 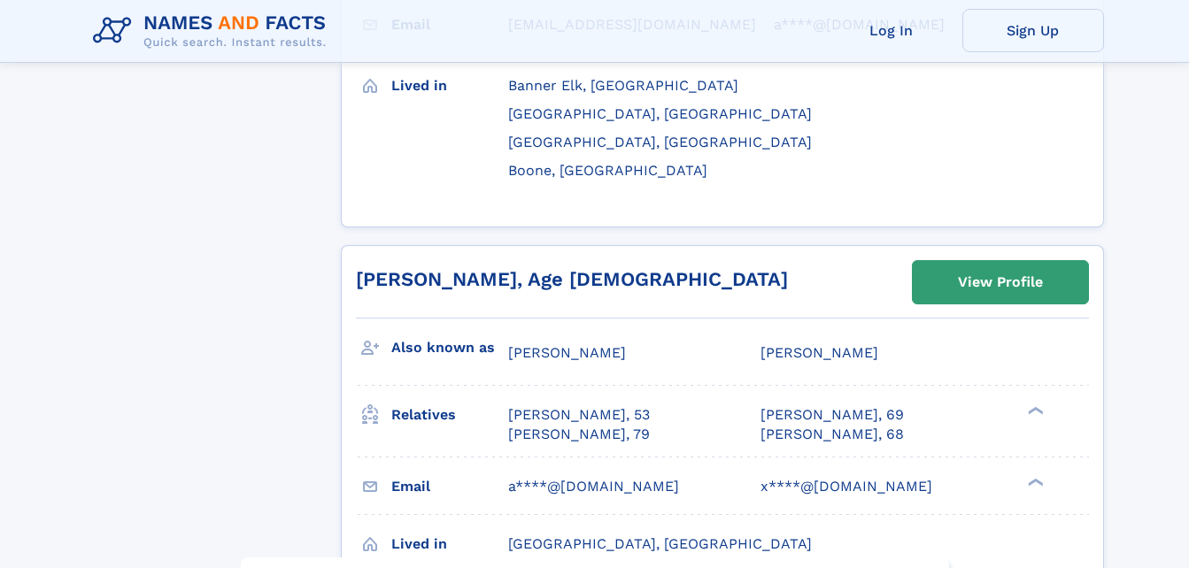 I want to click on h3: Relatives, so click(x=450, y=415).